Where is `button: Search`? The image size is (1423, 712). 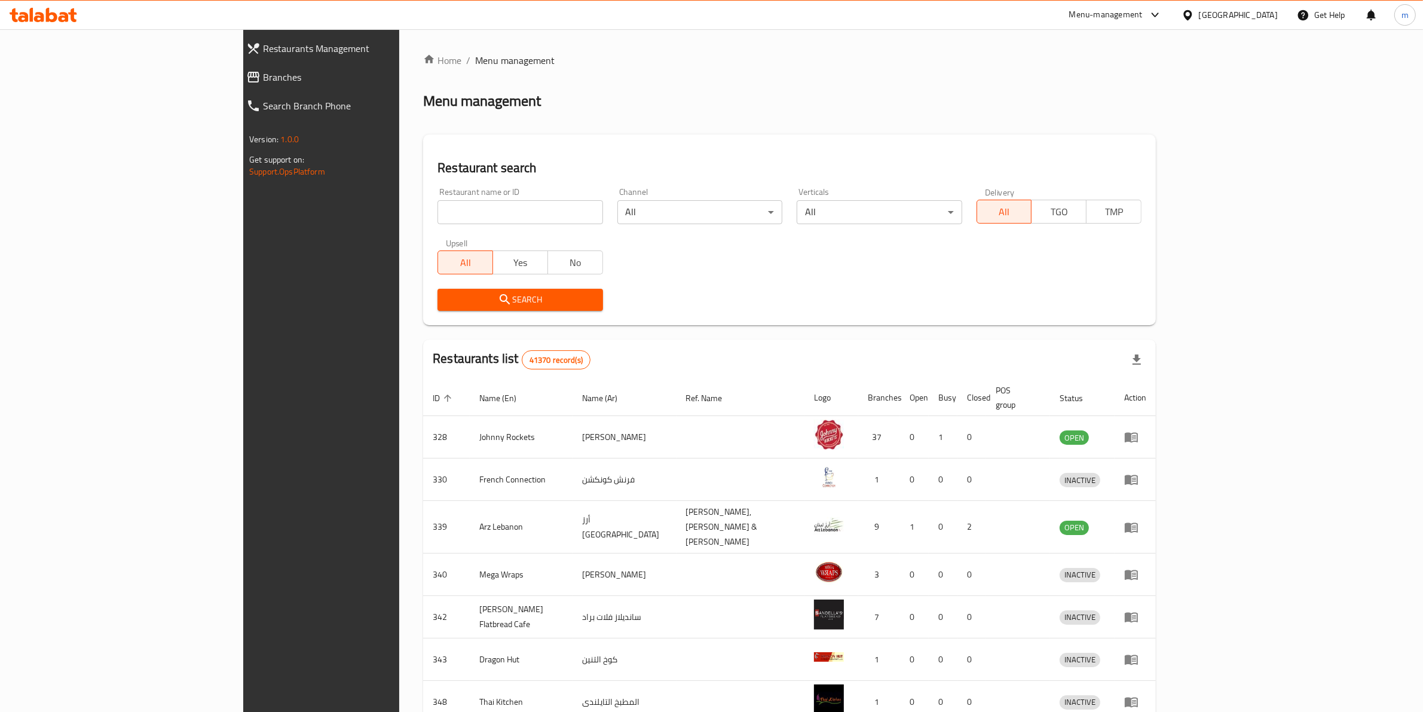
button: Search is located at coordinates (520, 299).